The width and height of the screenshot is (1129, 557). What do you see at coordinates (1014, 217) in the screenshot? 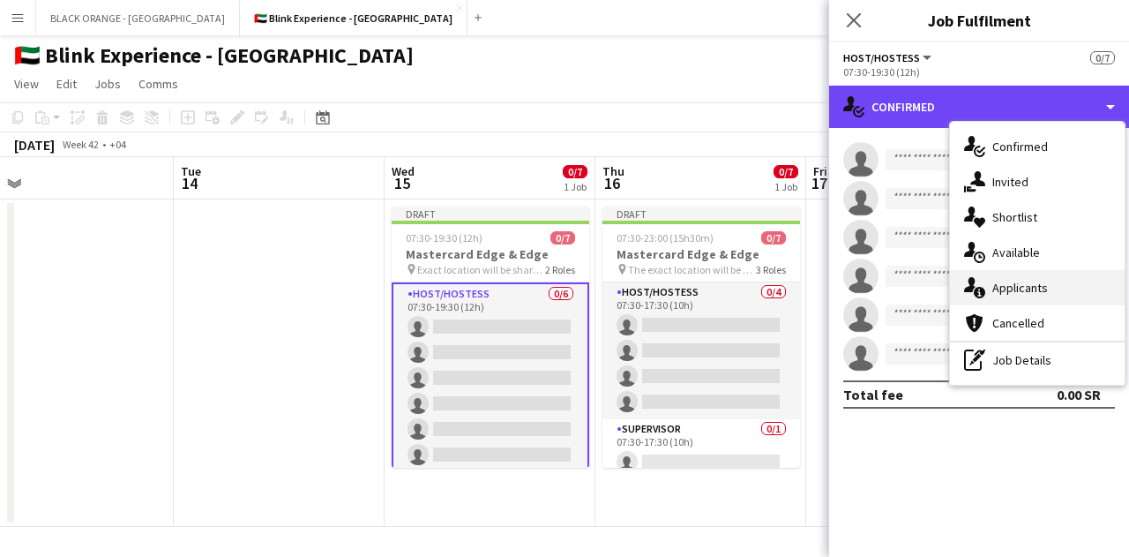
I see `span: Shortlist` at bounding box center [1014, 217].